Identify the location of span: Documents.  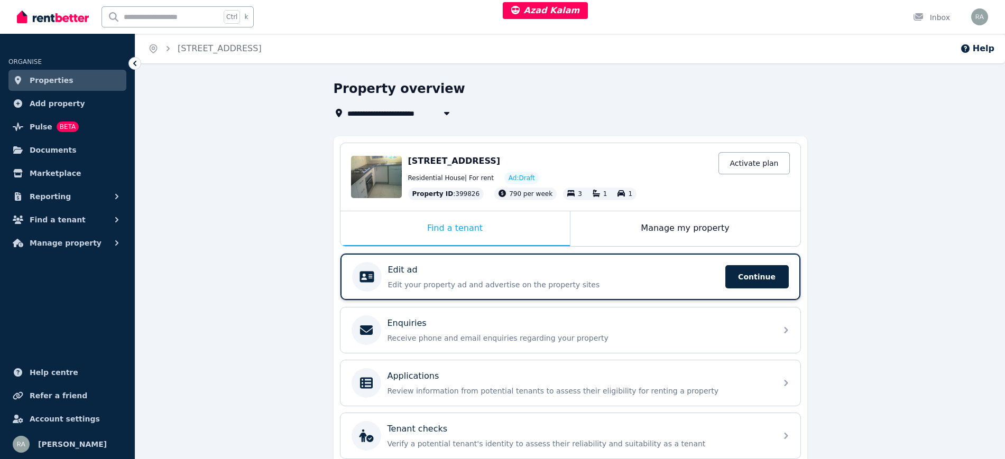
(53, 150).